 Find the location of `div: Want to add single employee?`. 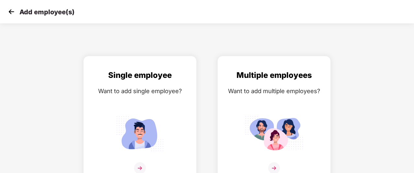

div: Want to add single employee? is located at coordinates (140, 91).